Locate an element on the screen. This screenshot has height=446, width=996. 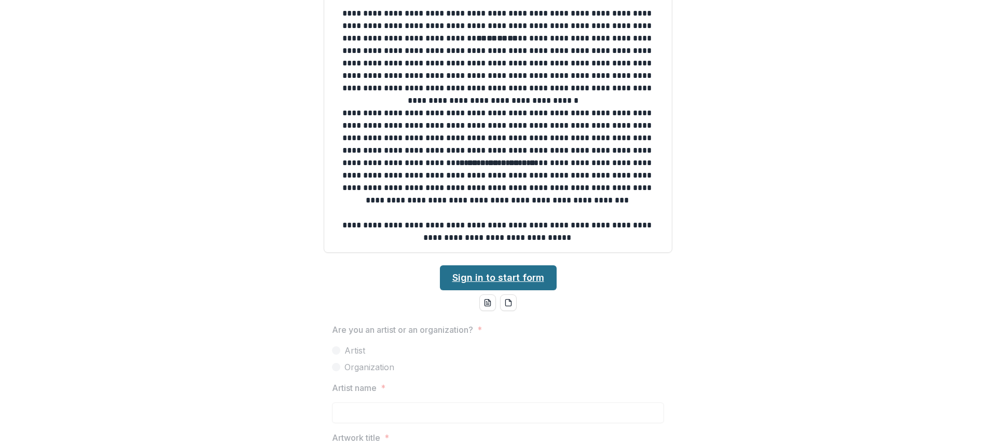
p: Are you an artist or an organization? is located at coordinates (403, 329).